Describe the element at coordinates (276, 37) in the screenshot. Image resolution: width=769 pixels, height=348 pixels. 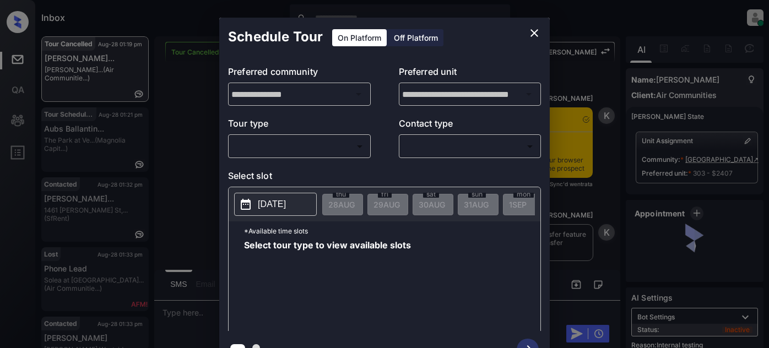
I see `h2: Schedule Tour` at that location.